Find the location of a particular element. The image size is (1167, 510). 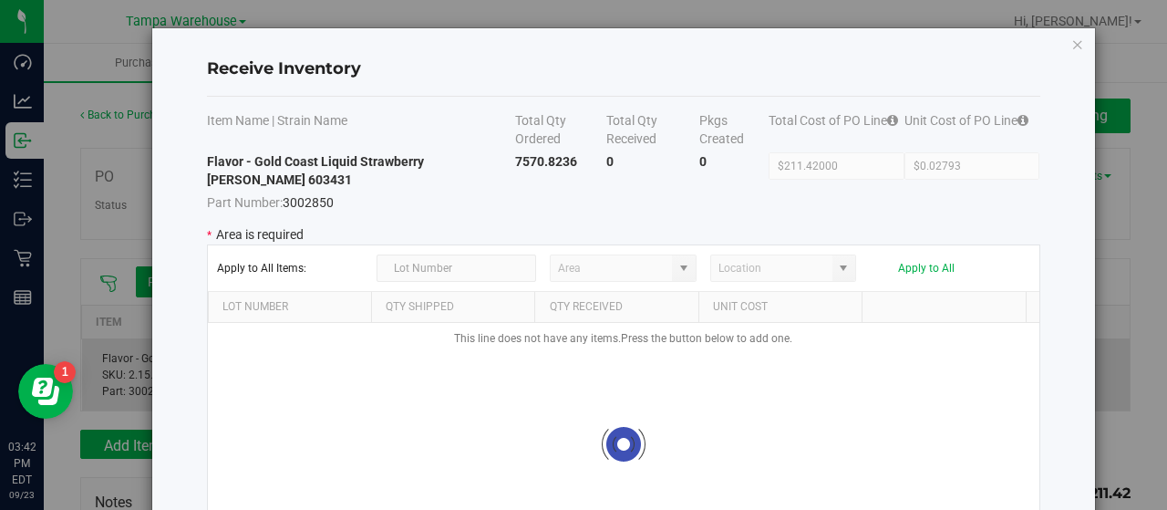

th: Total Qty Received is located at coordinates (653, 131).